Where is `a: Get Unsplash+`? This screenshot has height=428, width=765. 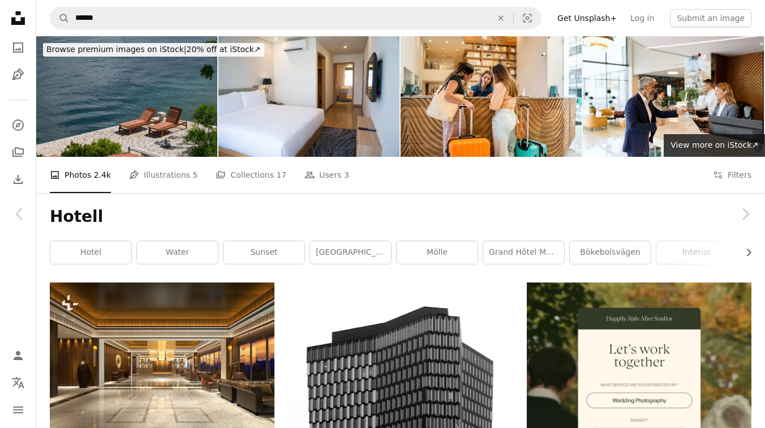 a: Get Unsplash+ is located at coordinates (587, 18).